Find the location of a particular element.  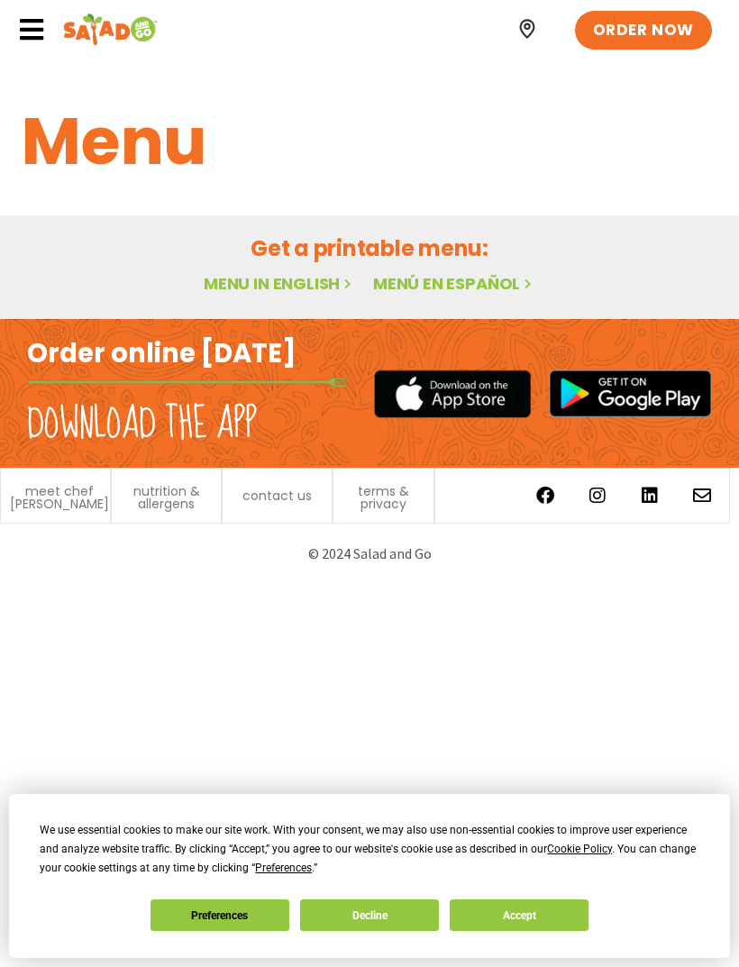

a: ORDER NOW is located at coordinates (644, 31).